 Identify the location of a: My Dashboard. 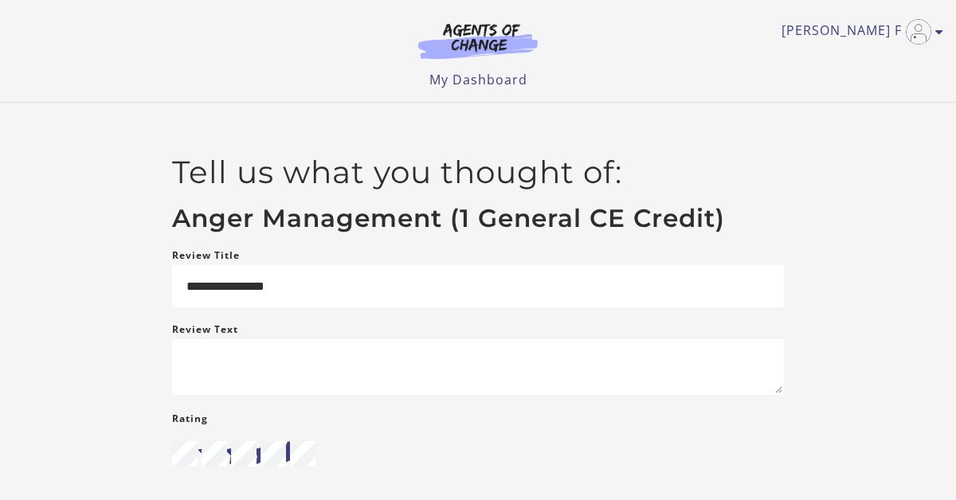
(478, 80).